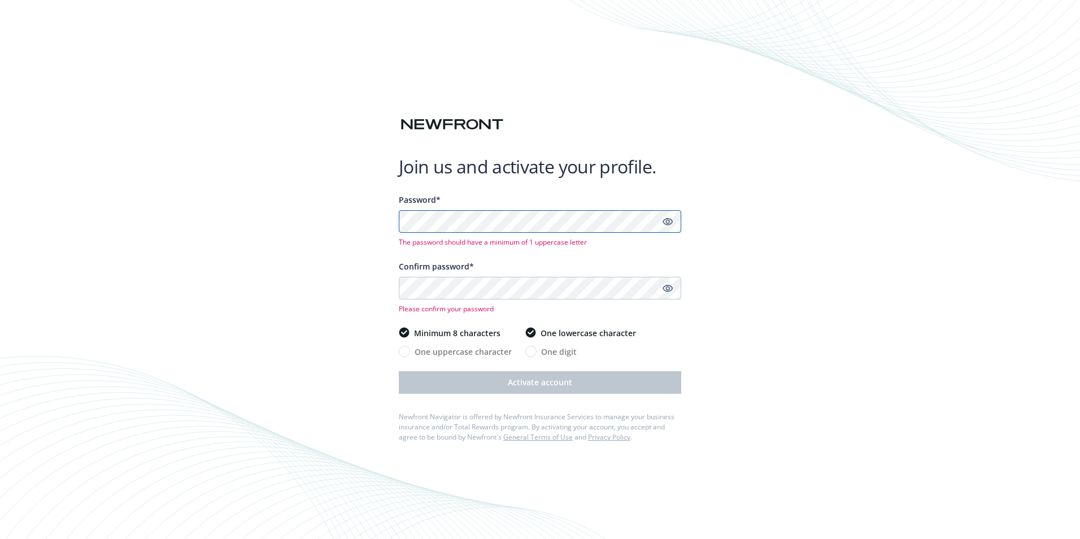 The height and width of the screenshot is (539, 1080). What do you see at coordinates (540, 382) in the screenshot?
I see `button: Activate account` at bounding box center [540, 382].